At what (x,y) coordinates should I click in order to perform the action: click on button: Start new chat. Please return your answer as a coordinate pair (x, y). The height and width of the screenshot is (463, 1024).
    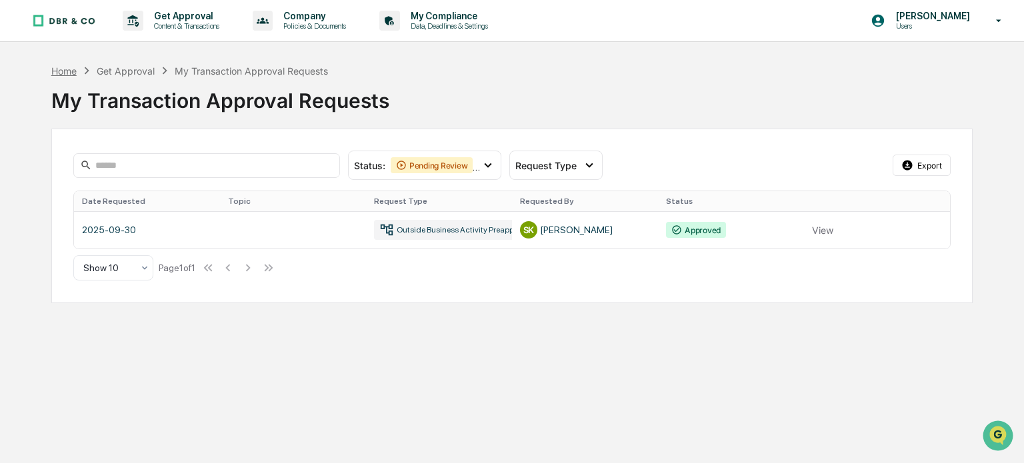
    Looking at the image, I should click on (235, 114).